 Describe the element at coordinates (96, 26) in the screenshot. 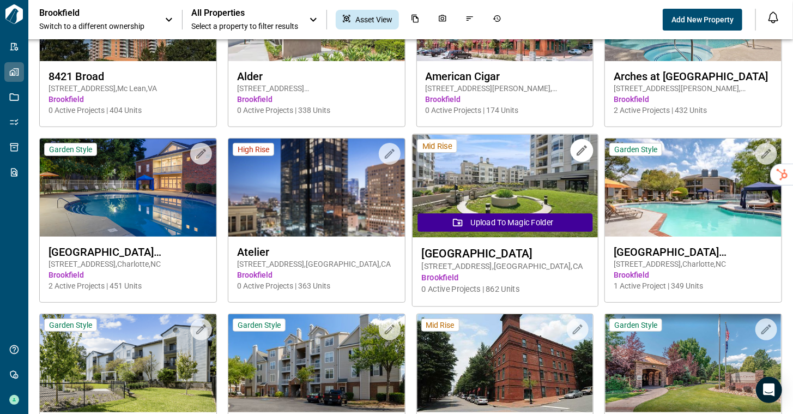

I see `span: Switch to a different ownership` at that location.